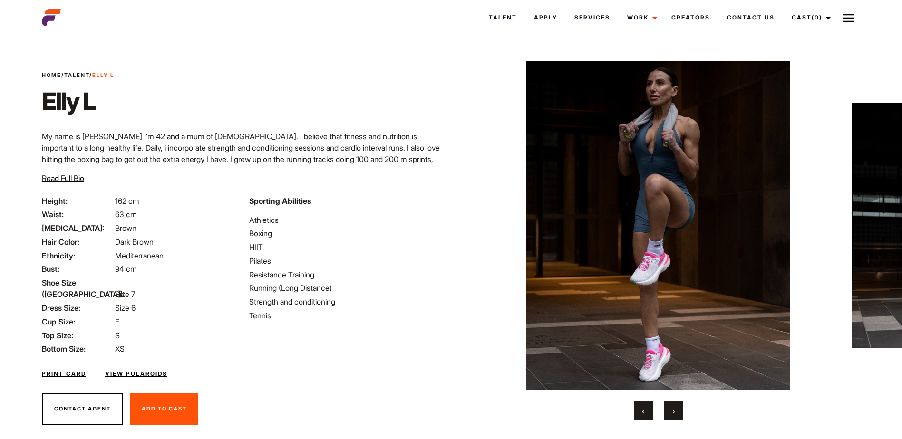 The width and height of the screenshot is (902, 439). What do you see at coordinates (125, 228) in the screenshot?
I see `span: Brown` at bounding box center [125, 228].